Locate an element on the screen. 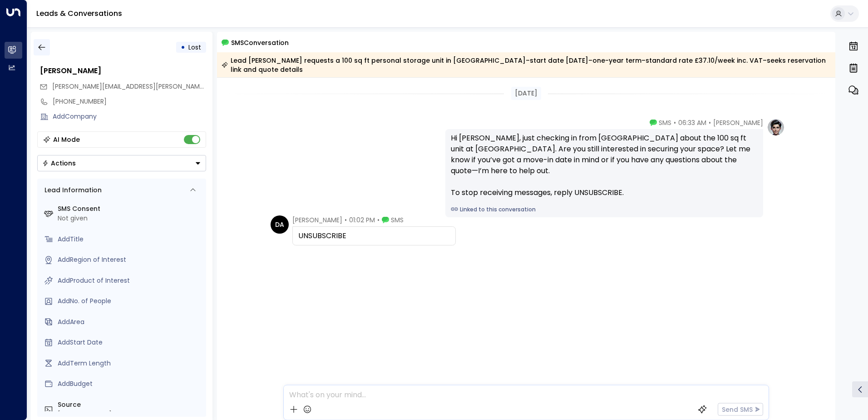  div: DA is located at coordinates (280, 224).